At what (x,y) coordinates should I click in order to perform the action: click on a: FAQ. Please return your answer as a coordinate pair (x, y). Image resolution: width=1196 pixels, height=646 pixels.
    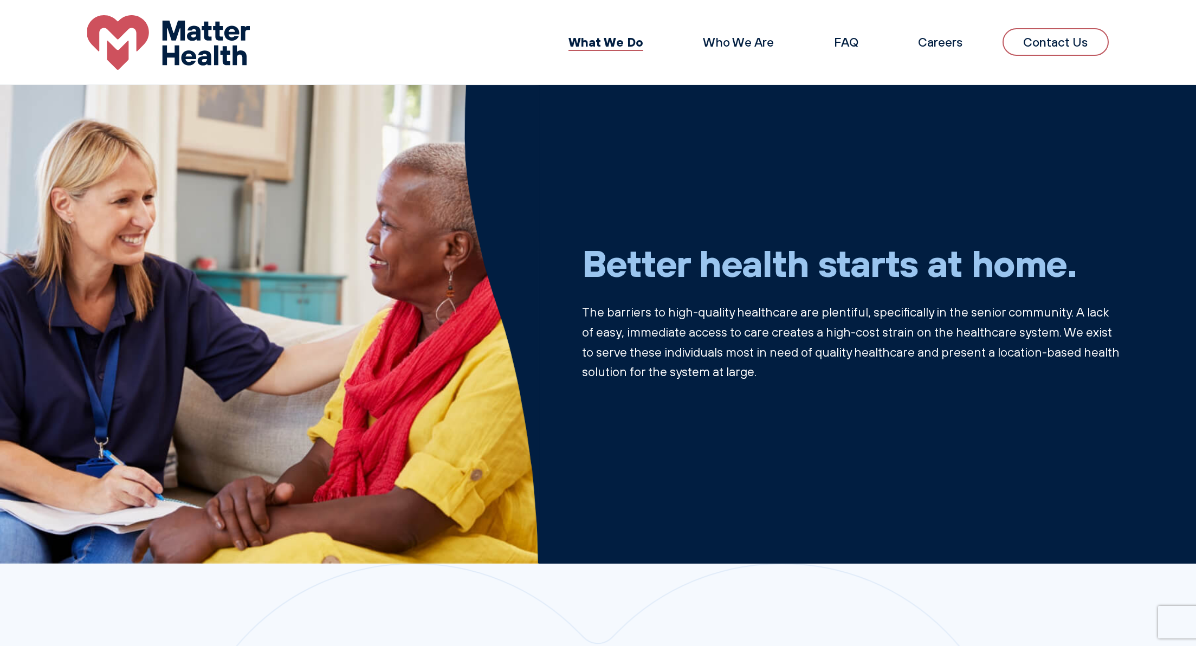
    Looking at the image, I should click on (846, 42).